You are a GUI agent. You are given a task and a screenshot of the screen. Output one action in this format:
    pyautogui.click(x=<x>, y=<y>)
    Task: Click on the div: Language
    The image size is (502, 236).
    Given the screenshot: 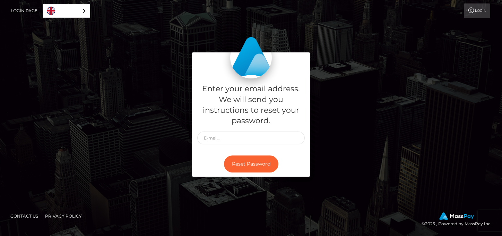 What is the action you would take?
    pyautogui.click(x=67, y=11)
    